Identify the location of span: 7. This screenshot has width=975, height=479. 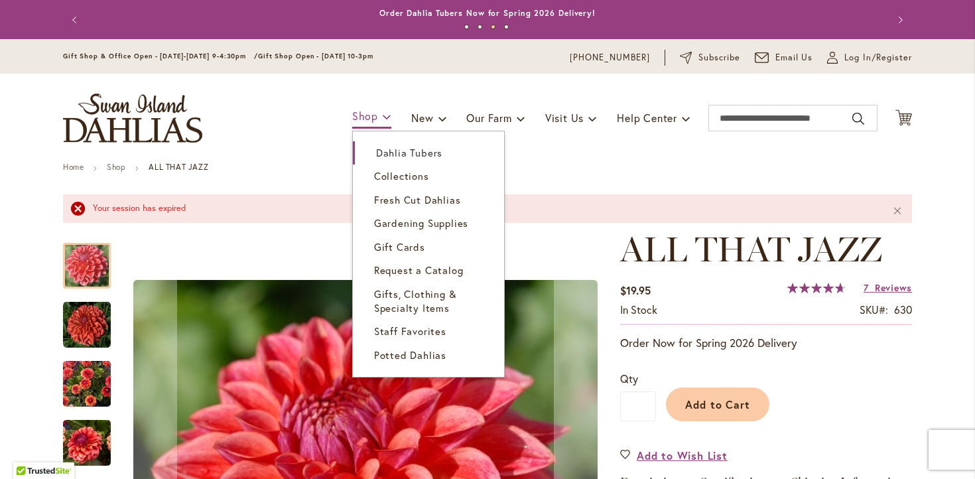
(866, 287).